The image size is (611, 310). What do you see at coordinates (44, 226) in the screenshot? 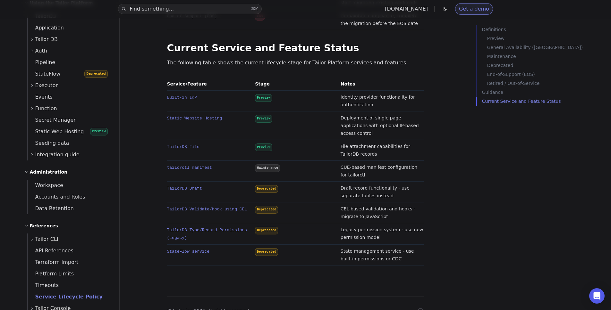
I see `h2: References` at bounding box center [44, 226].